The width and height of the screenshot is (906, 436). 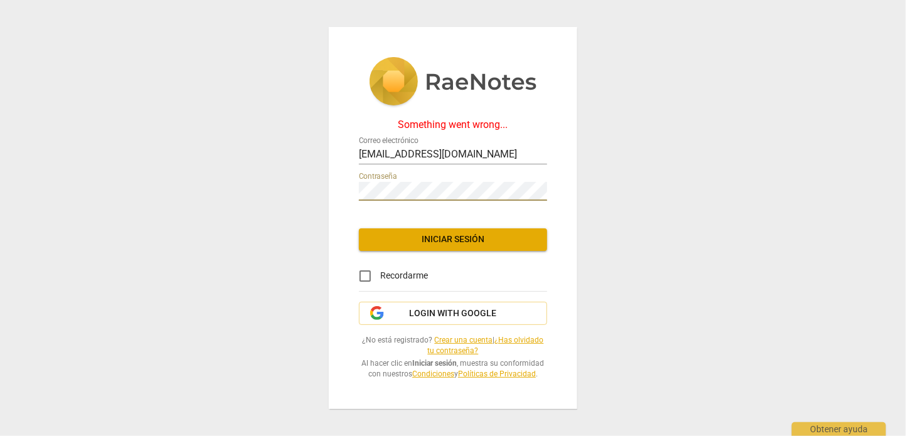 I want to click on a: Crear una cuenta, so click(x=464, y=340).